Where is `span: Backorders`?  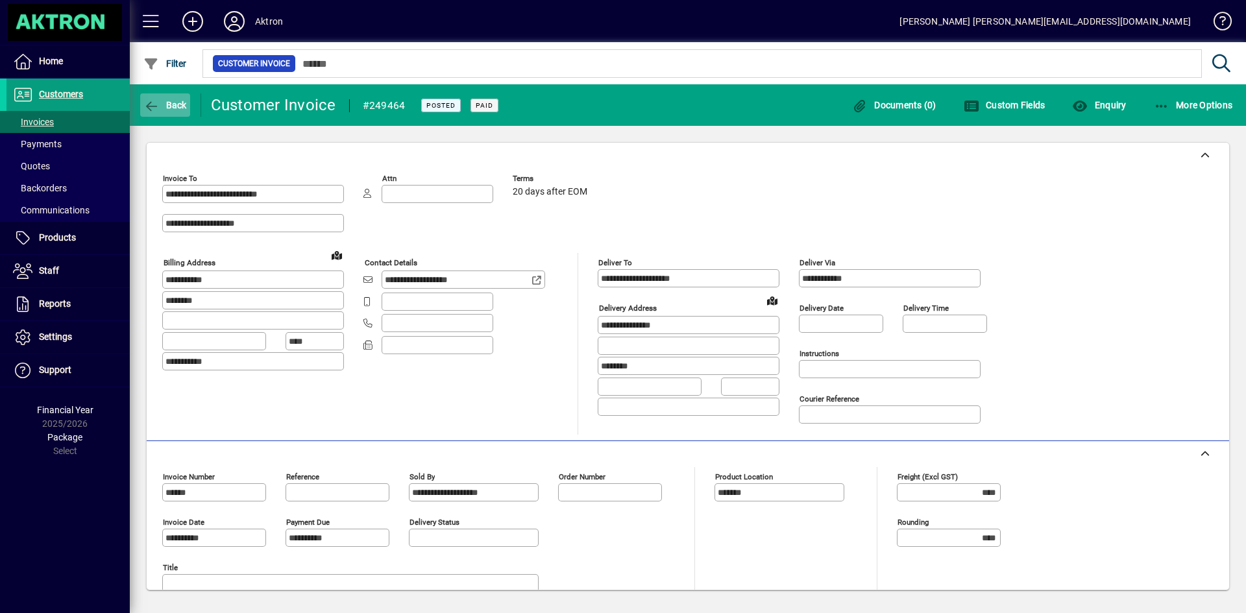 span: Backorders is located at coordinates (40, 188).